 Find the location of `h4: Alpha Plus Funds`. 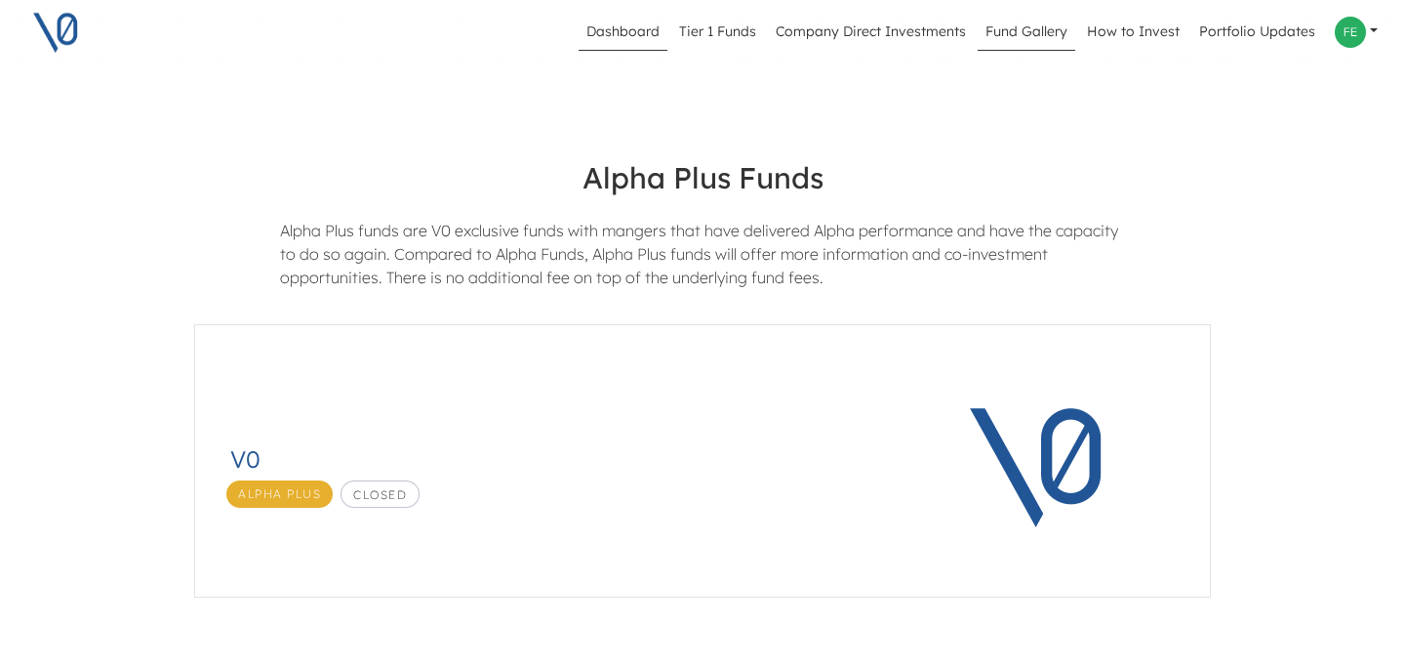

h4: Alpha Plus Funds is located at coordinates (703, 178).